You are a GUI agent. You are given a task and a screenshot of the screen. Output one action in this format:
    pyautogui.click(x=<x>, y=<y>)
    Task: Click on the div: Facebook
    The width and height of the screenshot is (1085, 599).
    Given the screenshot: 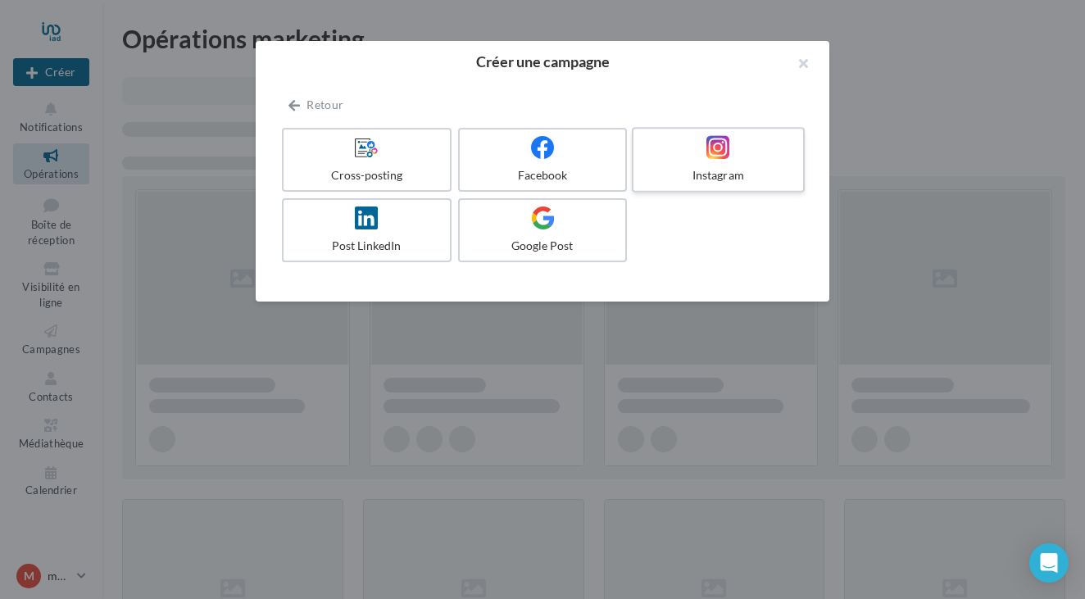 What is the action you would take?
    pyautogui.click(x=542, y=175)
    